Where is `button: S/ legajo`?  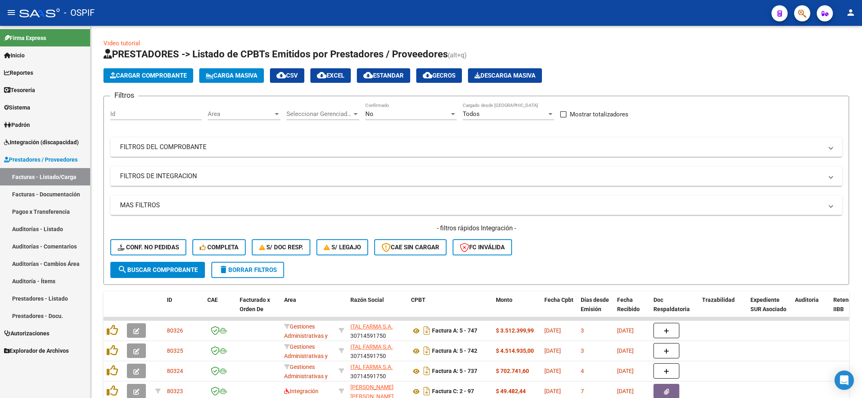 button: S/ legajo is located at coordinates (342, 247).